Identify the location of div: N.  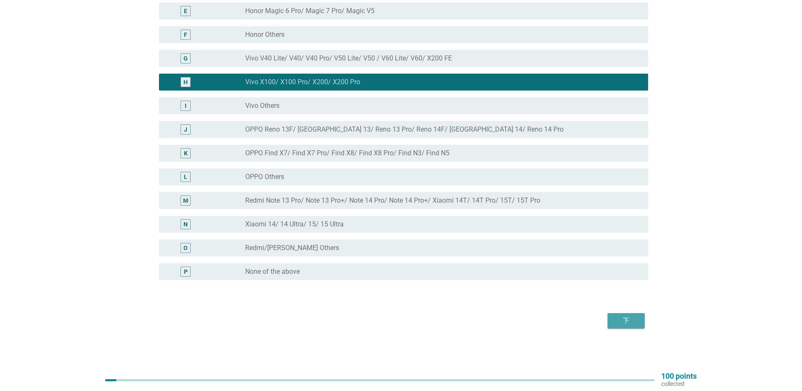
(186, 224).